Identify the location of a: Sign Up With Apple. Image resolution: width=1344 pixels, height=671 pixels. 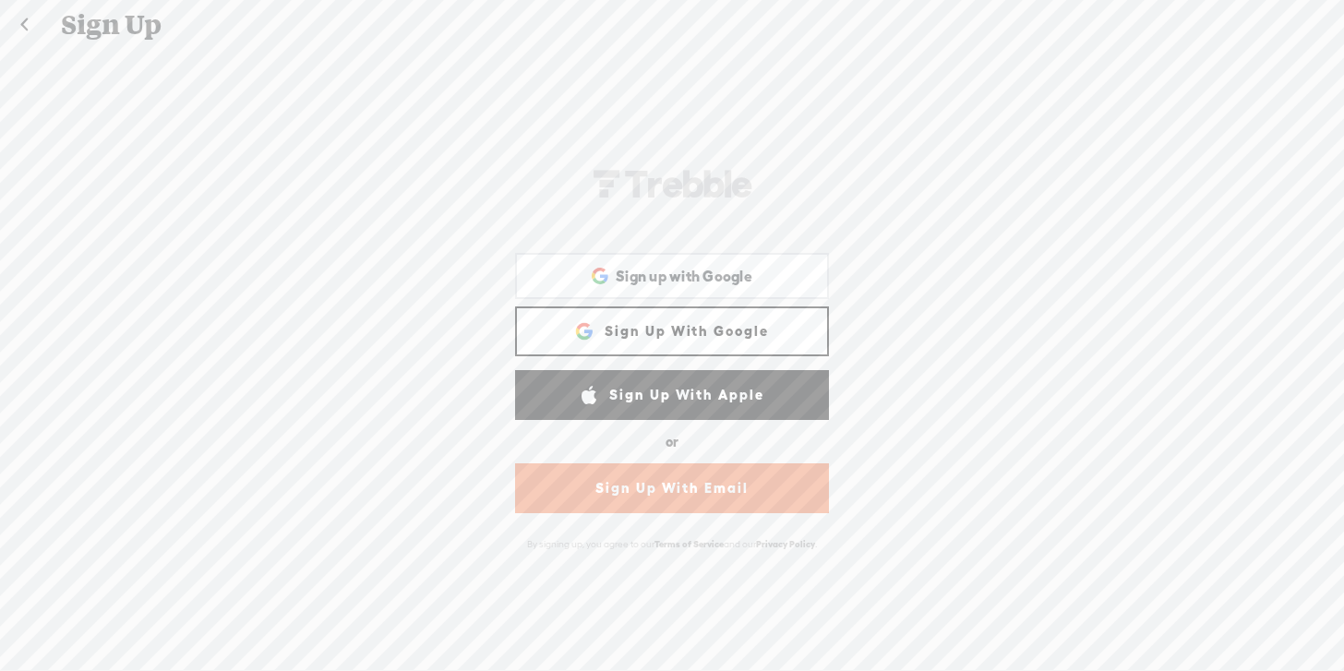
(672, 395).